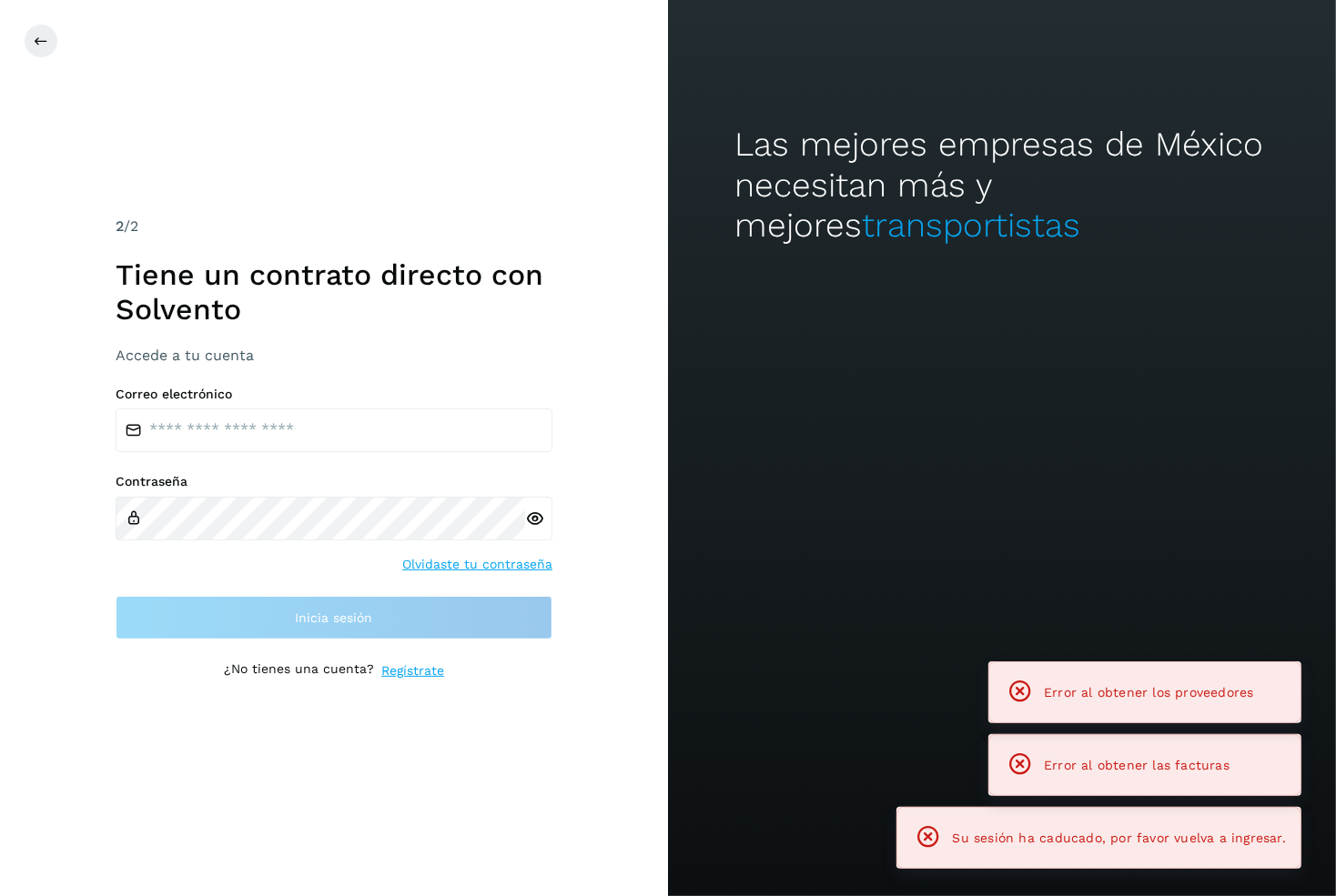 The width and height of the screenshot is (1336, 896). What do you see at coordinates (334, 618) in the screenshot?
I see `span: Inicia sesión` at bounding box center [334, 618].